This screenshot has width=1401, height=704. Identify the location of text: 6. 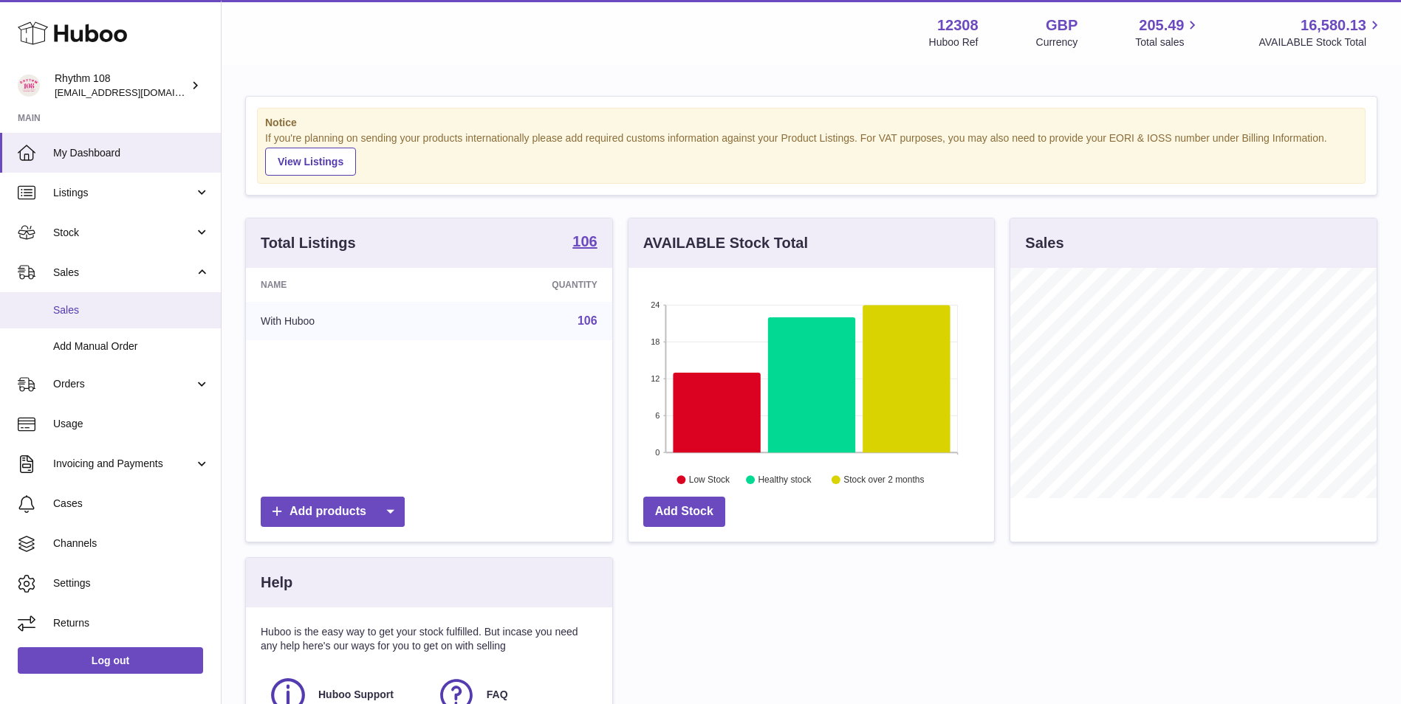
(657, 416).